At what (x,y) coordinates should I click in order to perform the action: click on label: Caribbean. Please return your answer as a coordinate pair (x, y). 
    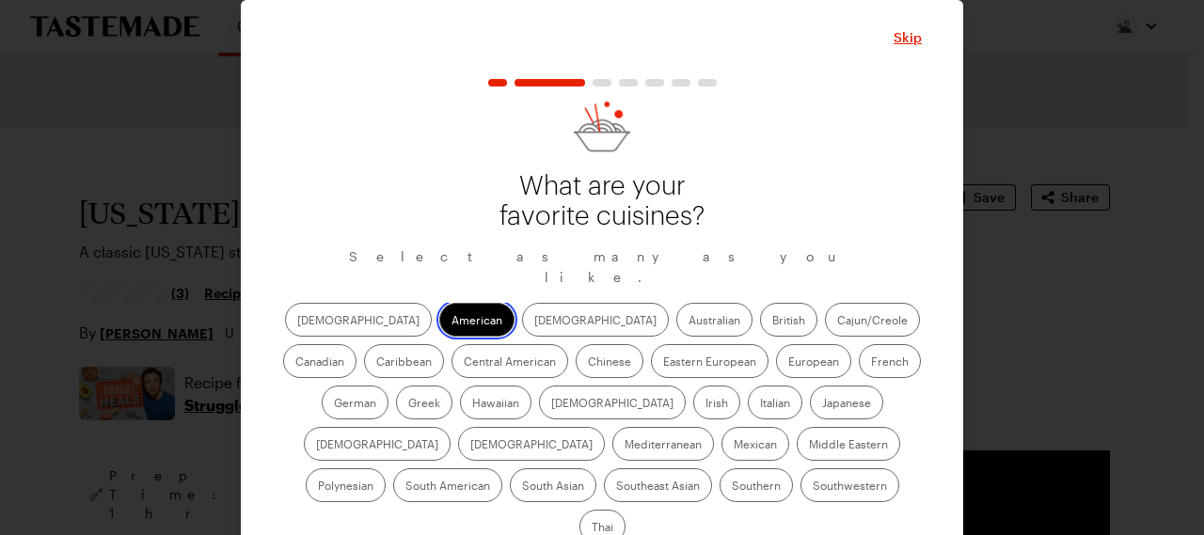
    Looking at the image, I should click on (403, 361).